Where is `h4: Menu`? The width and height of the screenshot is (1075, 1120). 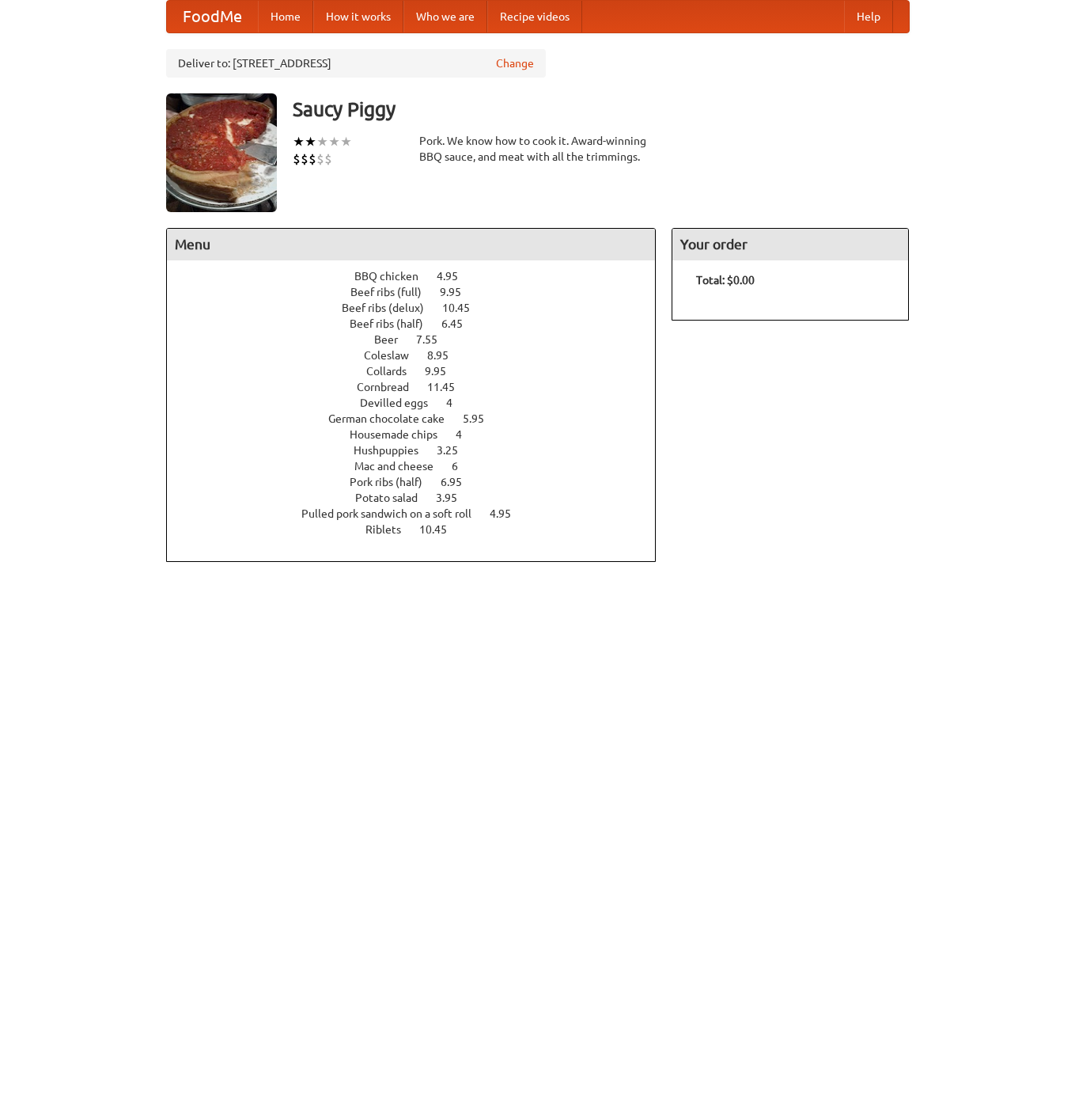
h4: Menu is located at coordinates (412, 245).